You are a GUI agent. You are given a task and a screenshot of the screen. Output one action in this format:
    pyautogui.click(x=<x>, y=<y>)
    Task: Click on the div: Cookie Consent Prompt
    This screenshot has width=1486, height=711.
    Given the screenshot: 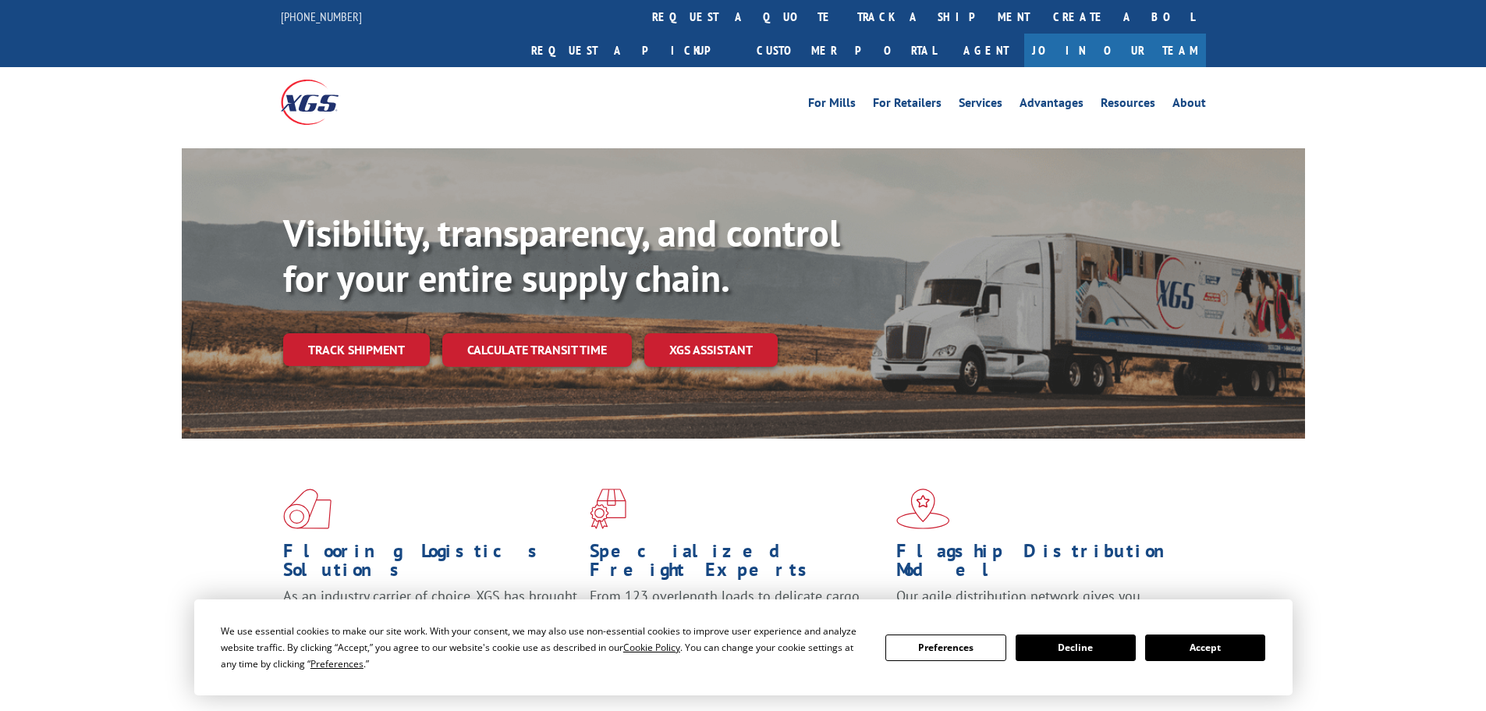 What is the action you would take?
    pyautogui.click(x=744, y=647)
    